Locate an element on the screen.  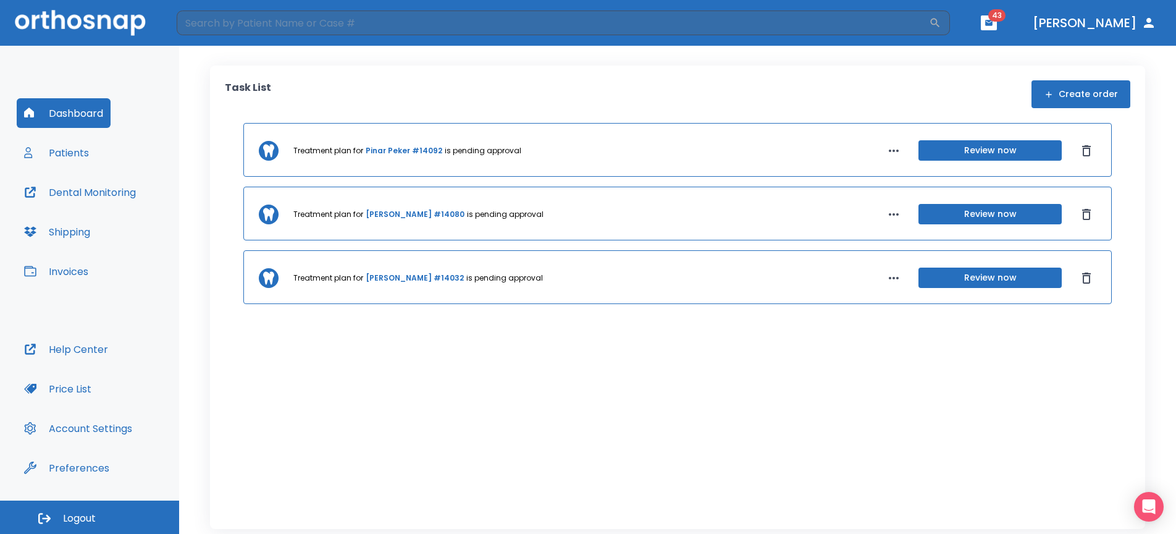
img: Orthosnap is located at coordinates (80, 22).